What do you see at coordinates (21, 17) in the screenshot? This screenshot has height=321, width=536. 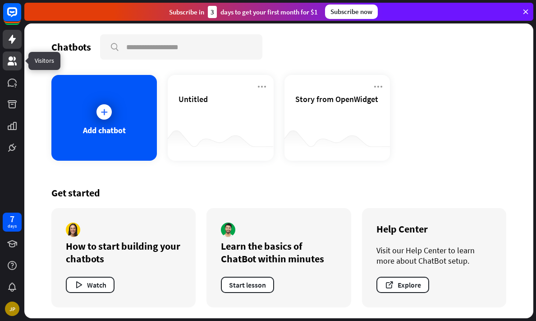 I see `button: Open LiveChat chat widget` at bounding box center [21, 17].